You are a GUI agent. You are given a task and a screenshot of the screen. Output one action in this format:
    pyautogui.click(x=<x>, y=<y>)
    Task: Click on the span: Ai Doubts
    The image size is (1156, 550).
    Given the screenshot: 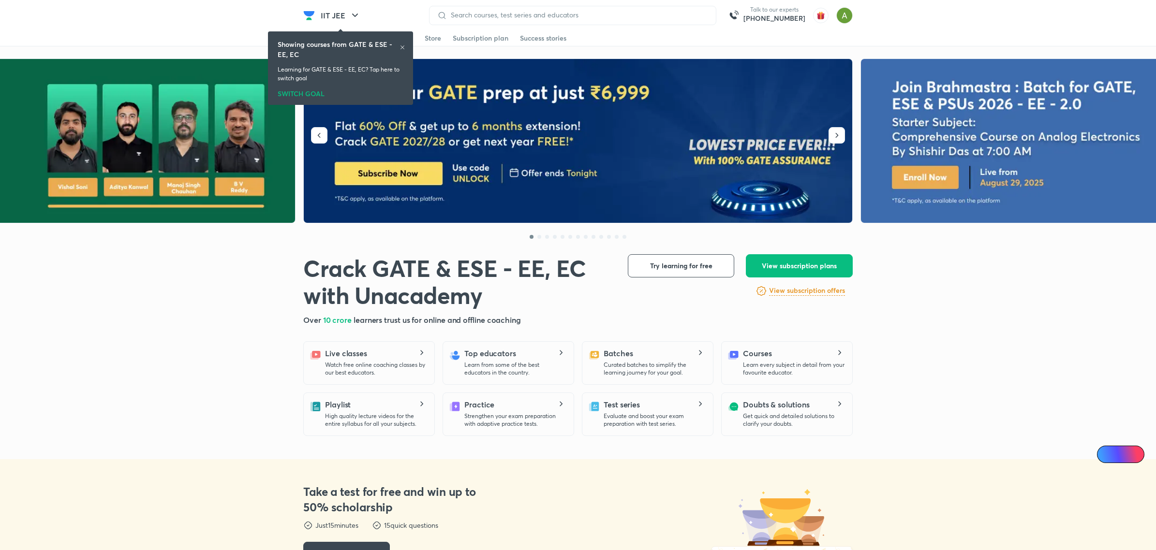 What is the action you would take?
    pyautogui.click(x=1125, y=455)
    